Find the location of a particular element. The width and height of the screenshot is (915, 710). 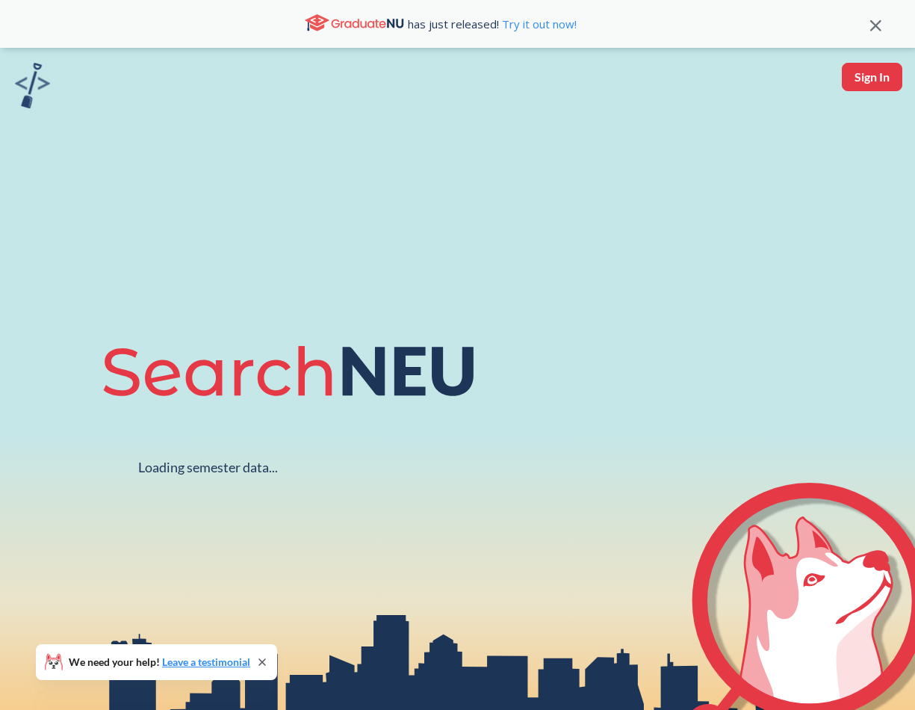

div: Loading semester data... is located at coordinates (208, 467).